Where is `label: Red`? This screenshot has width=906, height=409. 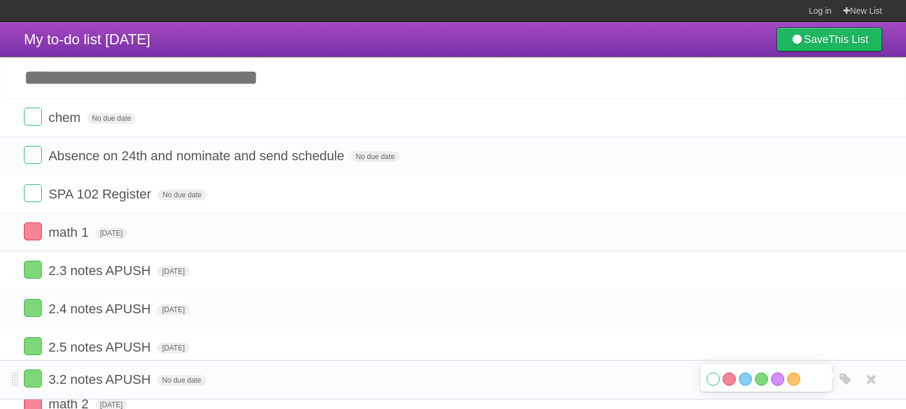
label: Red is located at coordinates (729, 379).